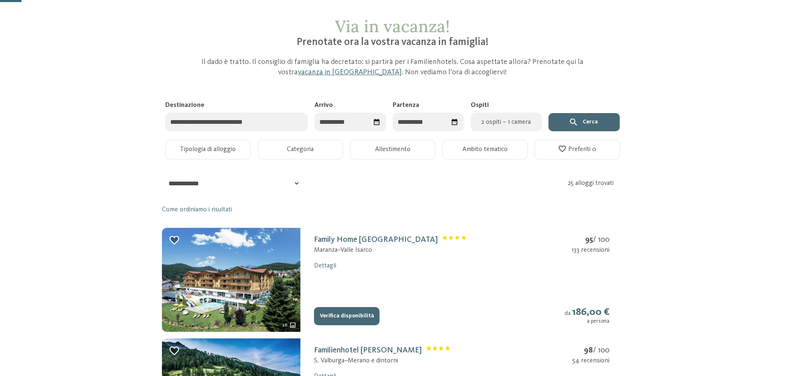 The width and height of the screenshot is (785, 376). Describe the element at coordinates (285, 325) in the screenshot. I see `span: 26` at that location.